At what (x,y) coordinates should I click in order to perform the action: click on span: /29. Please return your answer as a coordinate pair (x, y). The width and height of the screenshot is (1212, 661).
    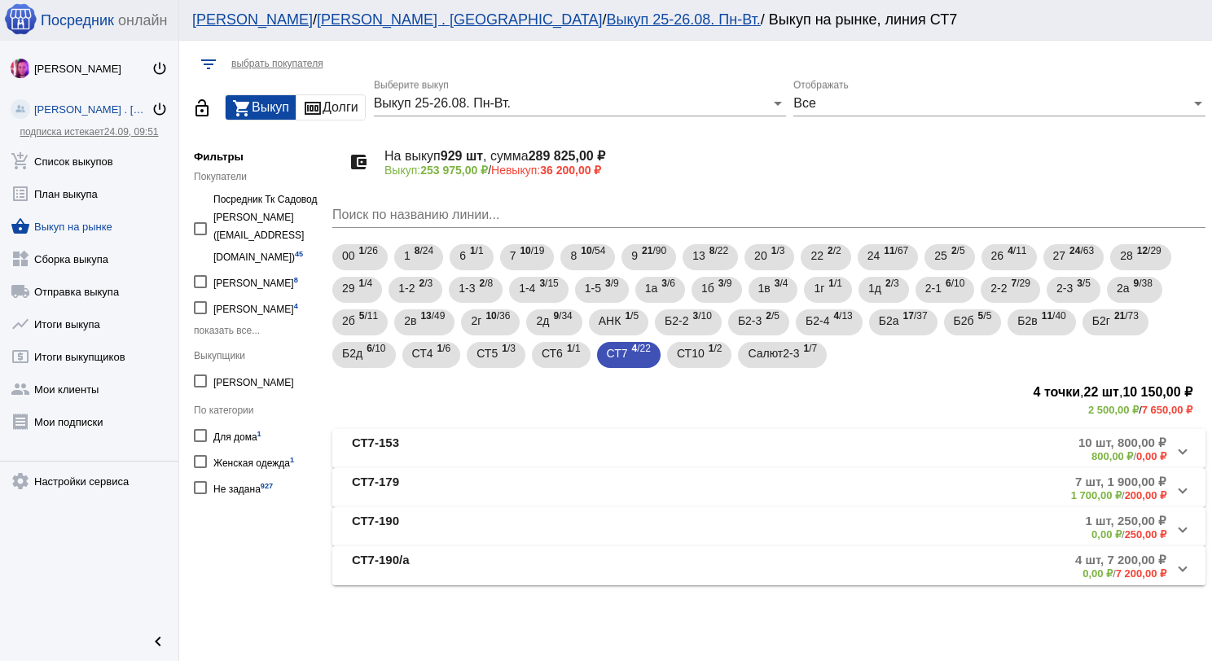
    Looking at the image, I should click on (1149, 257).